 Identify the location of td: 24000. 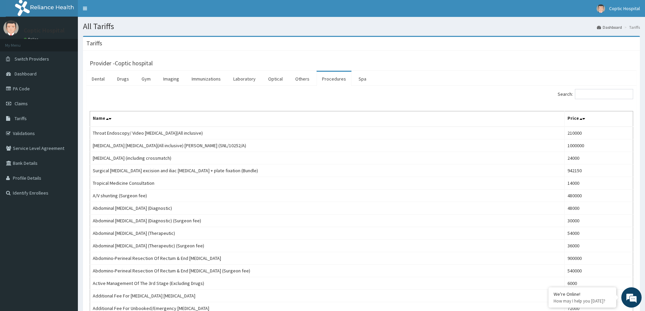
(599, 158).